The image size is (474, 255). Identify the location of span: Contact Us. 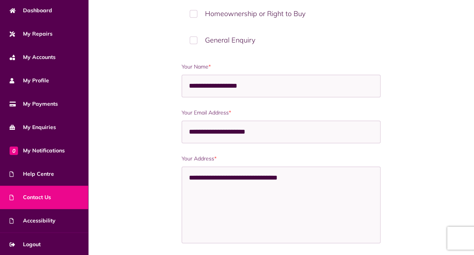
(30, 197).